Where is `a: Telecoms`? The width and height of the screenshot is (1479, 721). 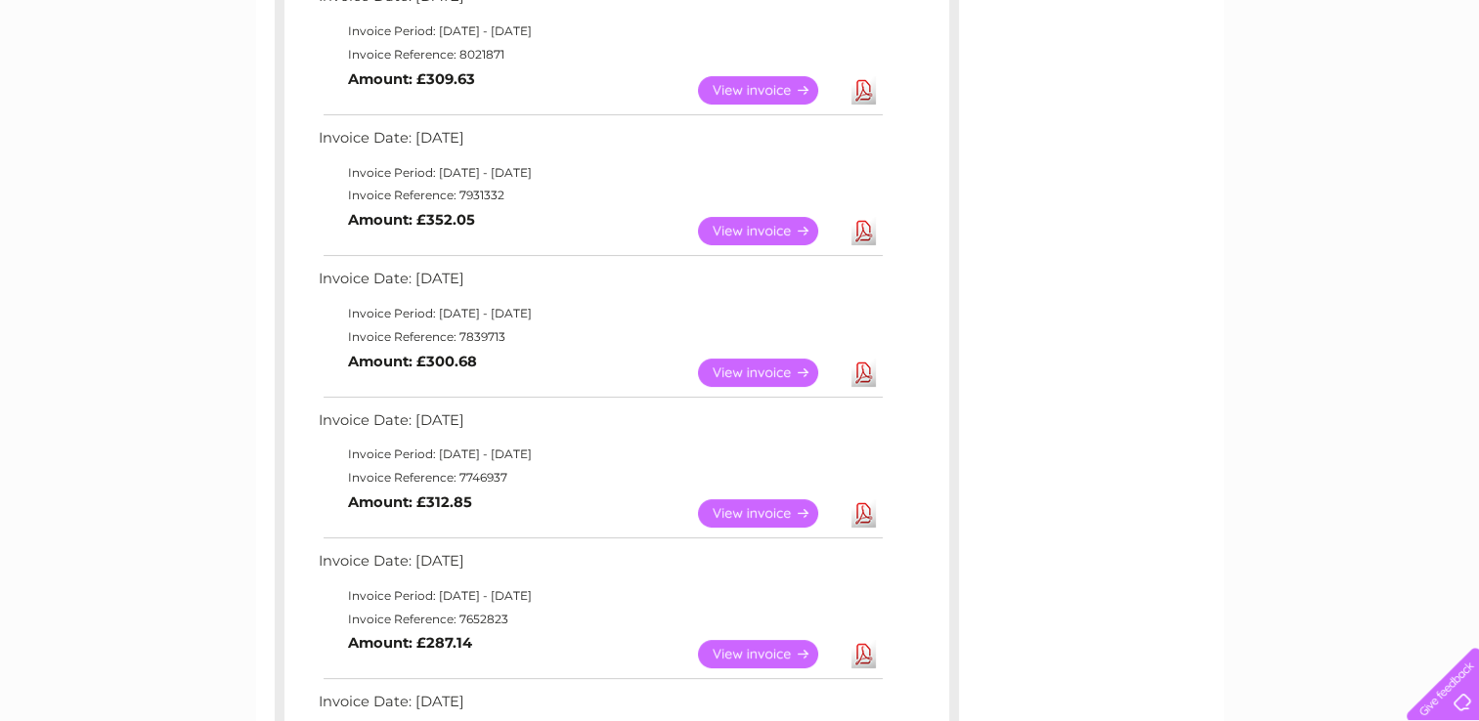 a: Telecoms is located at coordinates (1268, 90).